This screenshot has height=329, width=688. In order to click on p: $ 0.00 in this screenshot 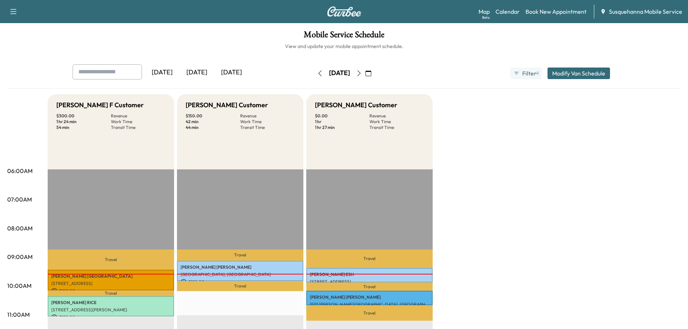, I will do `click(342, 116)`.